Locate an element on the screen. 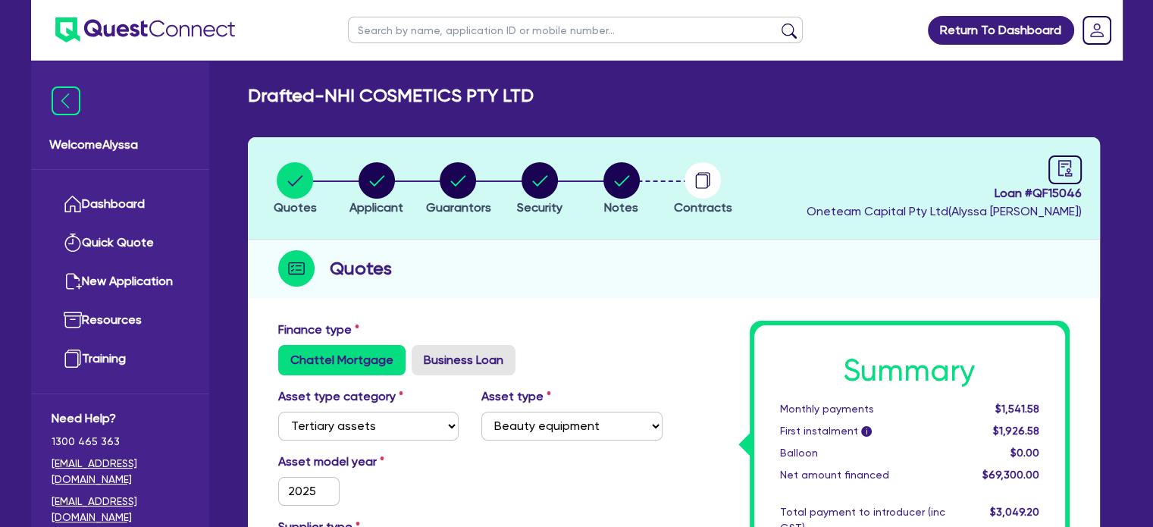 The width and height of the screenshot is (1153, 527). span: $3,049.20 is located at coordinates (1013, 512).